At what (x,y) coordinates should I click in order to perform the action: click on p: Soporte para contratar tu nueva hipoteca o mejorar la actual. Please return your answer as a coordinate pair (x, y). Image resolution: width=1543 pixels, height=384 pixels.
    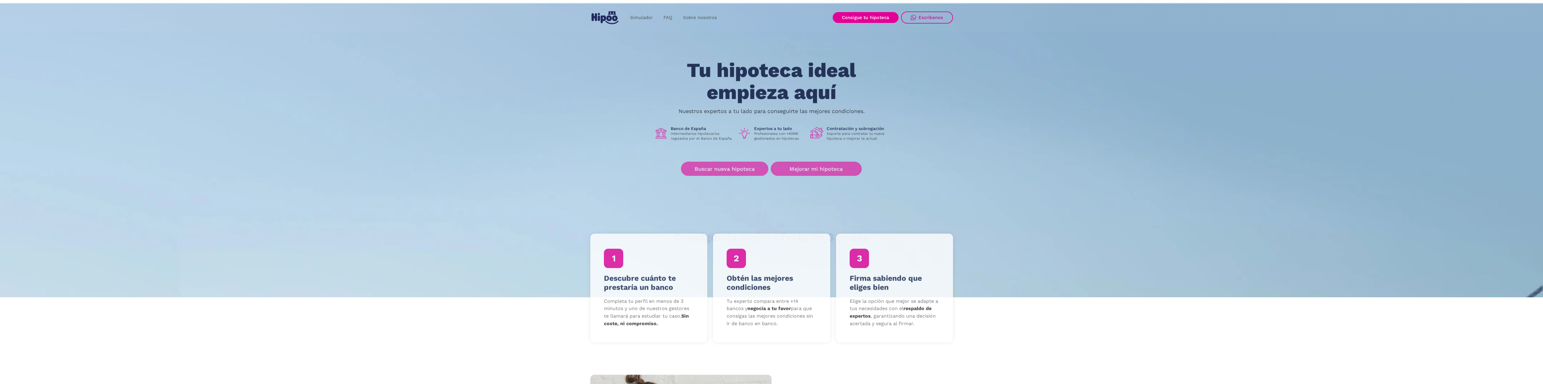
    Looking at the image, I should click on (858, 136).